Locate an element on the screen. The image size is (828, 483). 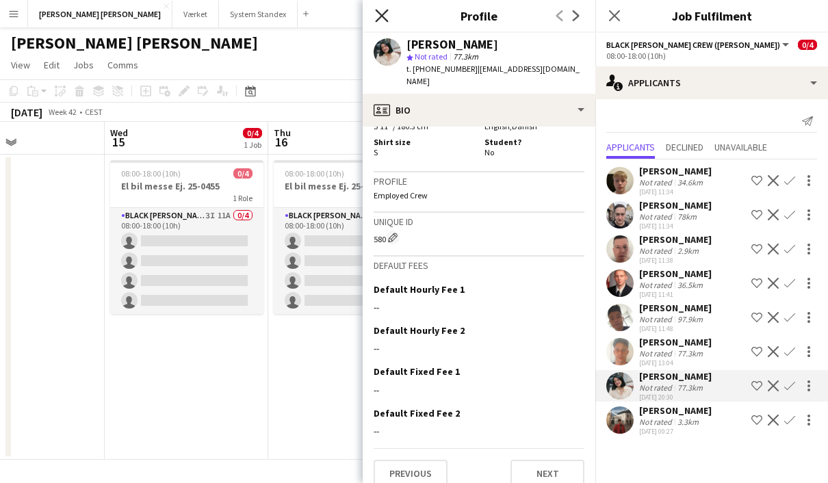
span: Applicants is located at coordinates (630, 147).